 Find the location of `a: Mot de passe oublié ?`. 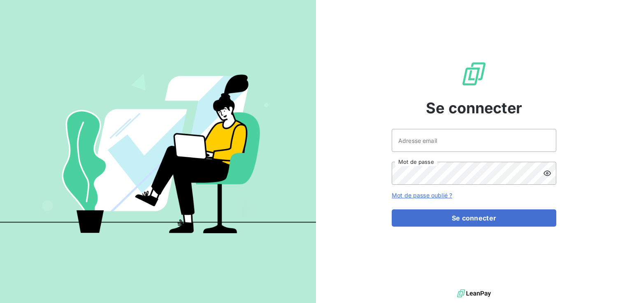

a: Mot de passe oublié ? is located at coordinates (422, 195).